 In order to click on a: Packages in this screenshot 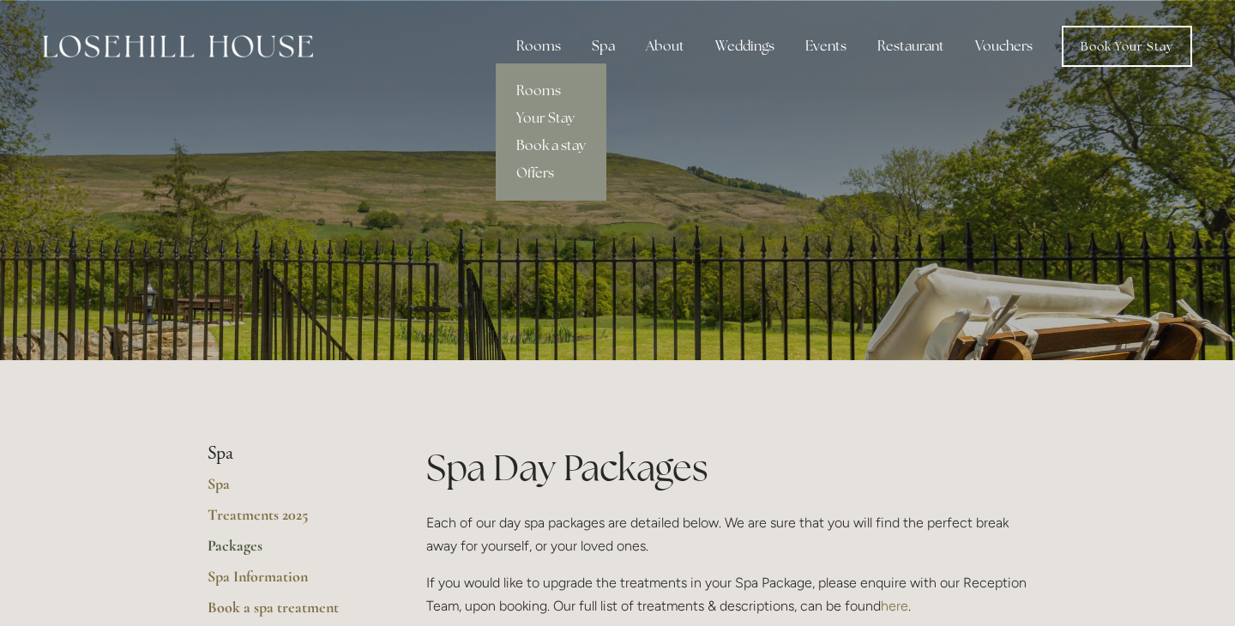, I will do `click(289, 551)`.